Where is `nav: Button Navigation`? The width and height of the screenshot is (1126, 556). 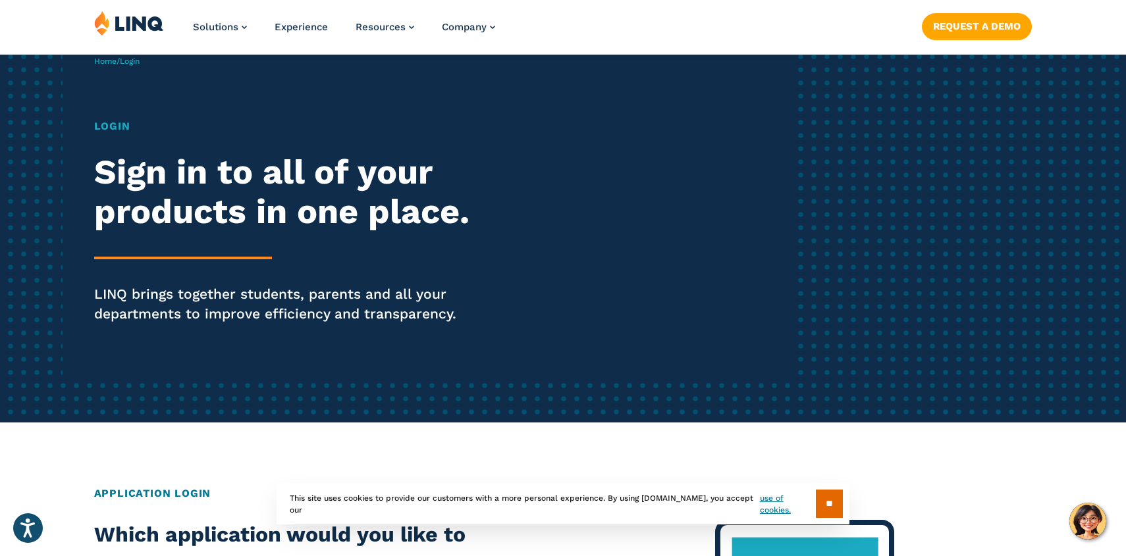 nav: Button Navigation is located at coordinates (976, 25).